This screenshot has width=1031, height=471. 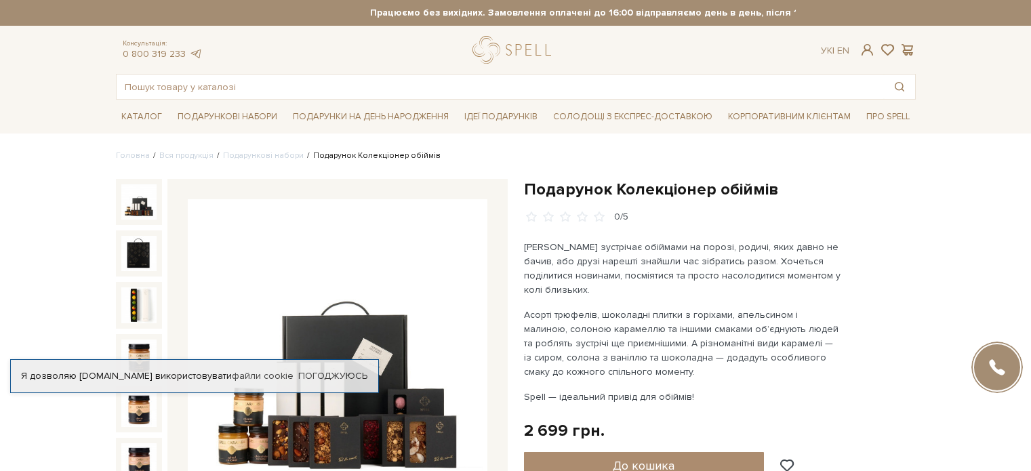 I want to click on span: Ідеї подарунків, so click(x=501, y=117).